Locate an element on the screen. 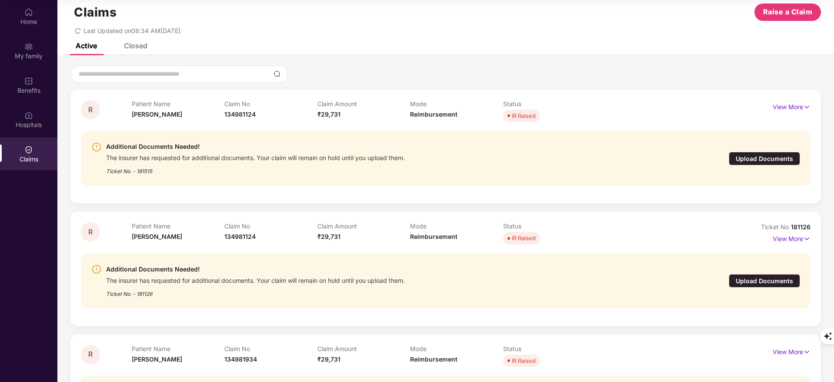 This screenshot has height=382, width=834. h1: Claims is located at coordinates (95, 12).